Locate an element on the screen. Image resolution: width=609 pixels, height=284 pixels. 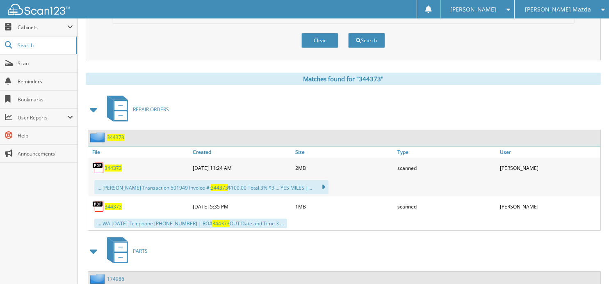
div: 1MB is located at coordinates (345, 206).